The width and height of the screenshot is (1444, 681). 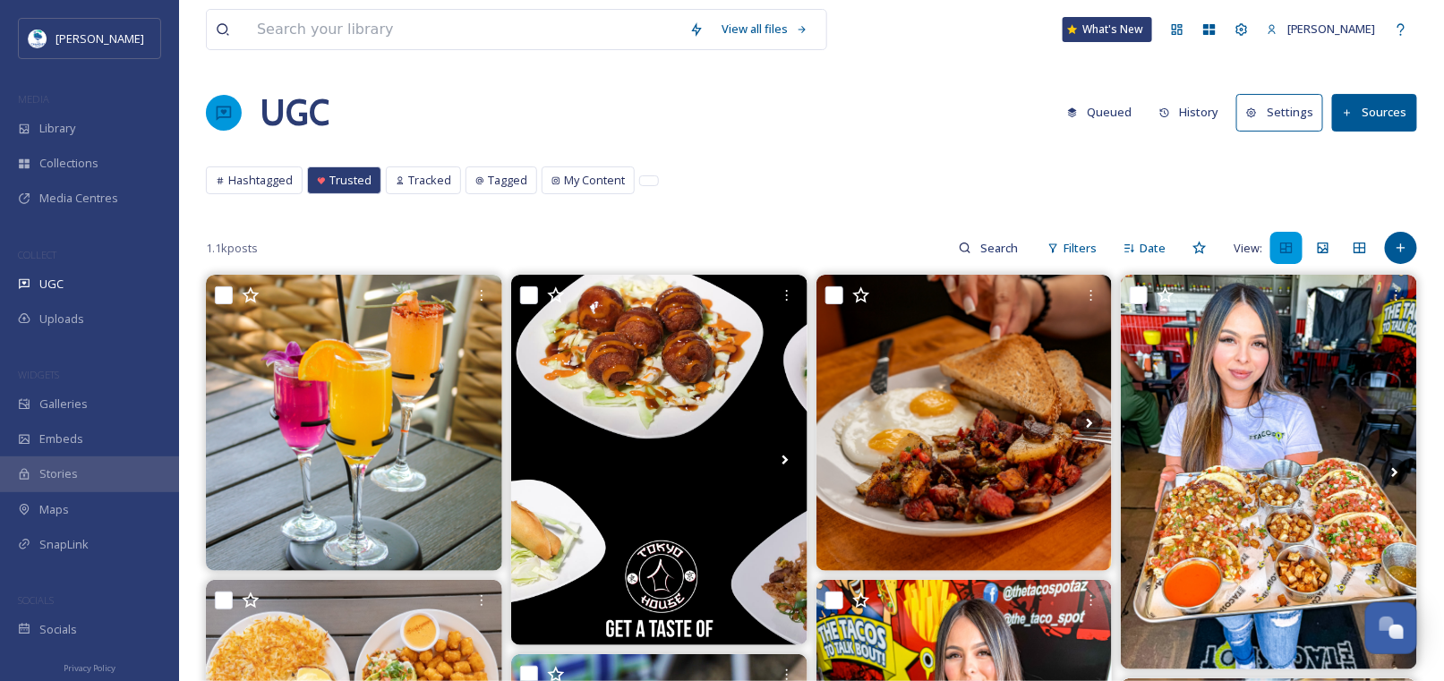 I want to click on span: My Content, so click(x=595, y=180).